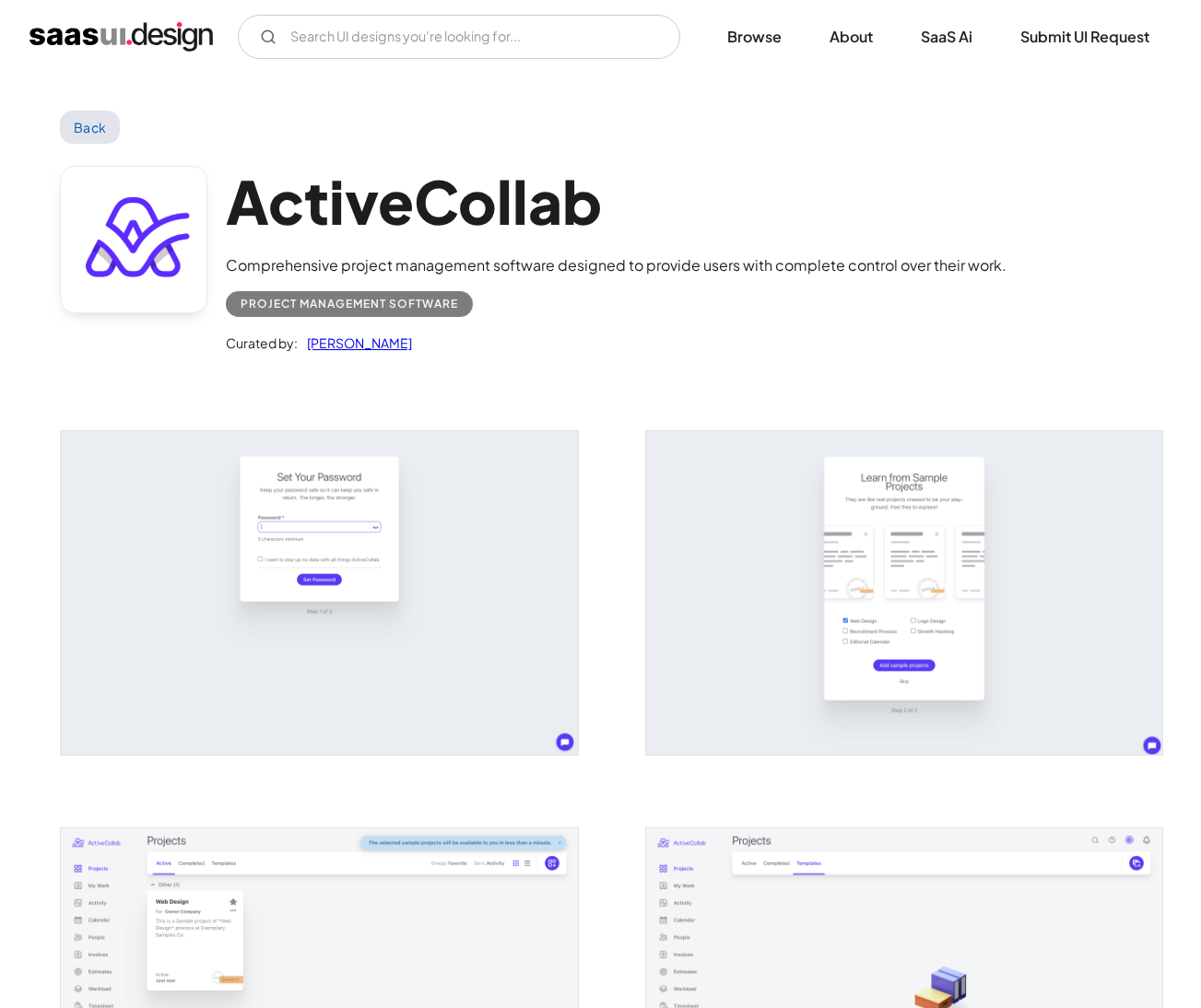  What do you see at coordinates (262, 343) in the screenshot?
I see `div: Curated by:` at bounding box center [262, 343].